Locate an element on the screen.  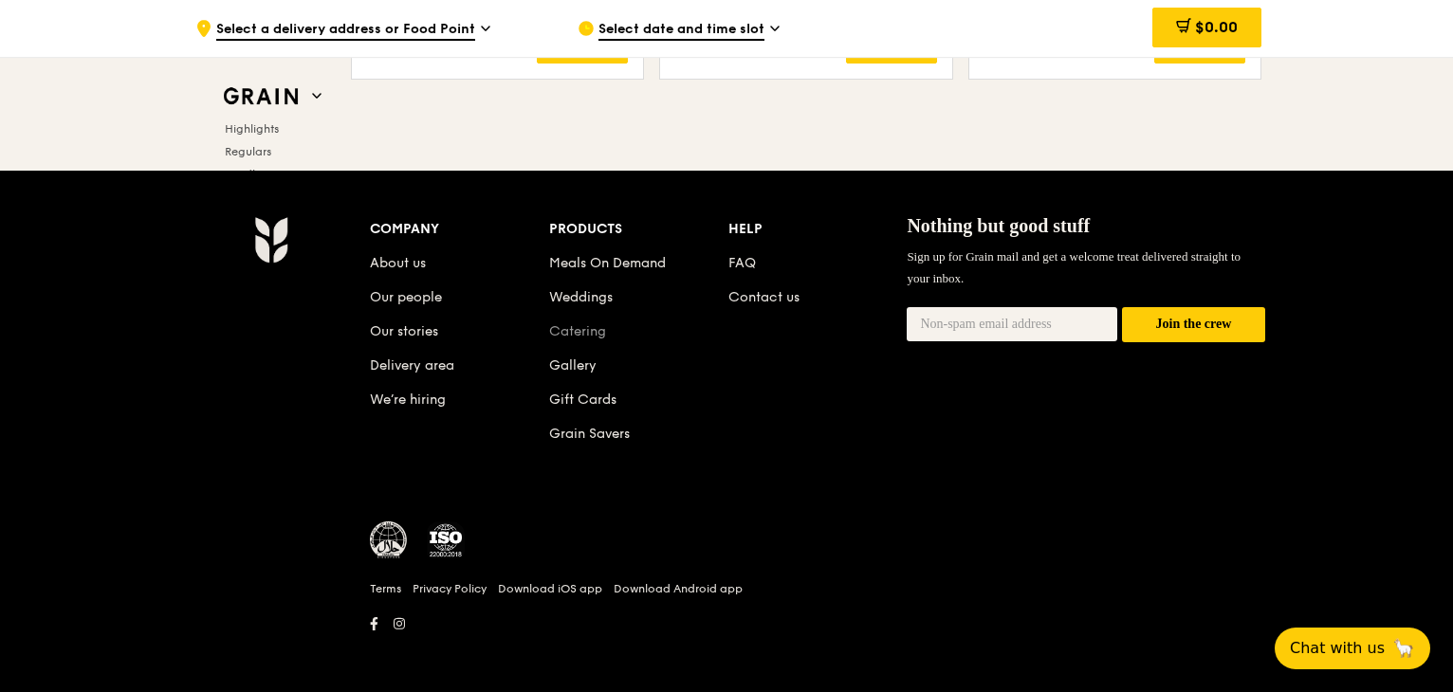
a: Our people is located at coordinates (406, 297).